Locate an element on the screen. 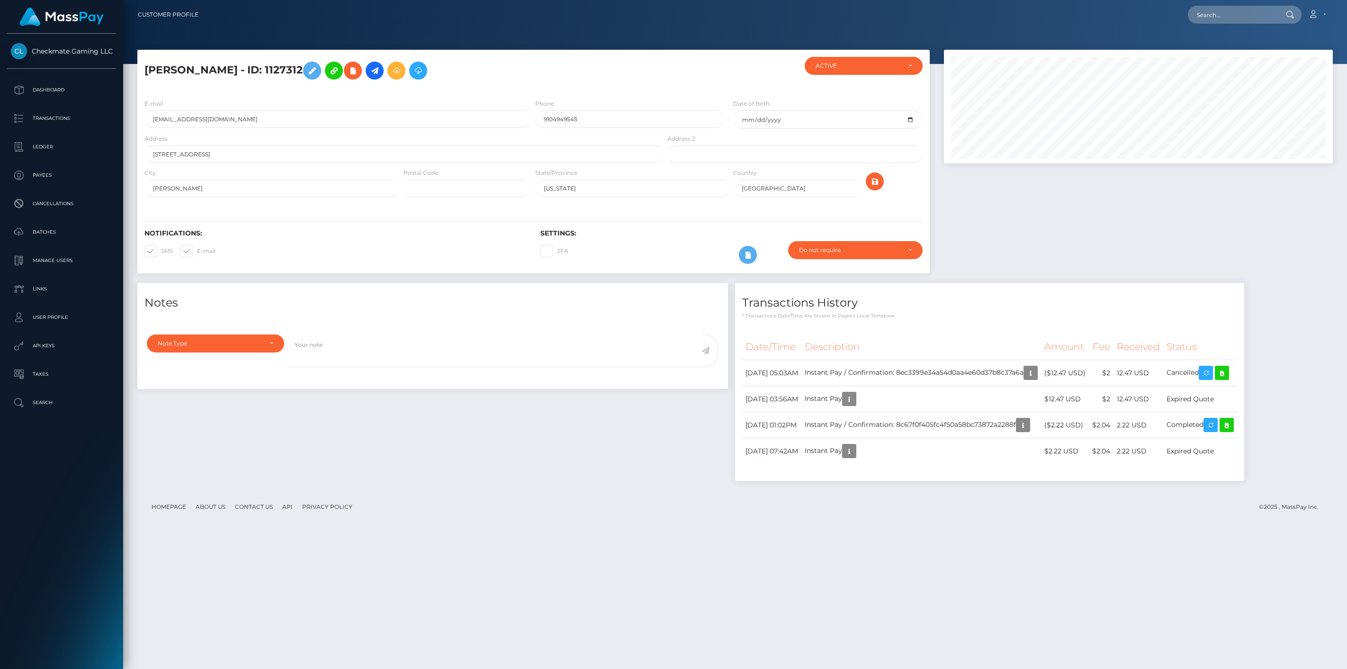  a: Cancellations is located at coordinates (62, 204).